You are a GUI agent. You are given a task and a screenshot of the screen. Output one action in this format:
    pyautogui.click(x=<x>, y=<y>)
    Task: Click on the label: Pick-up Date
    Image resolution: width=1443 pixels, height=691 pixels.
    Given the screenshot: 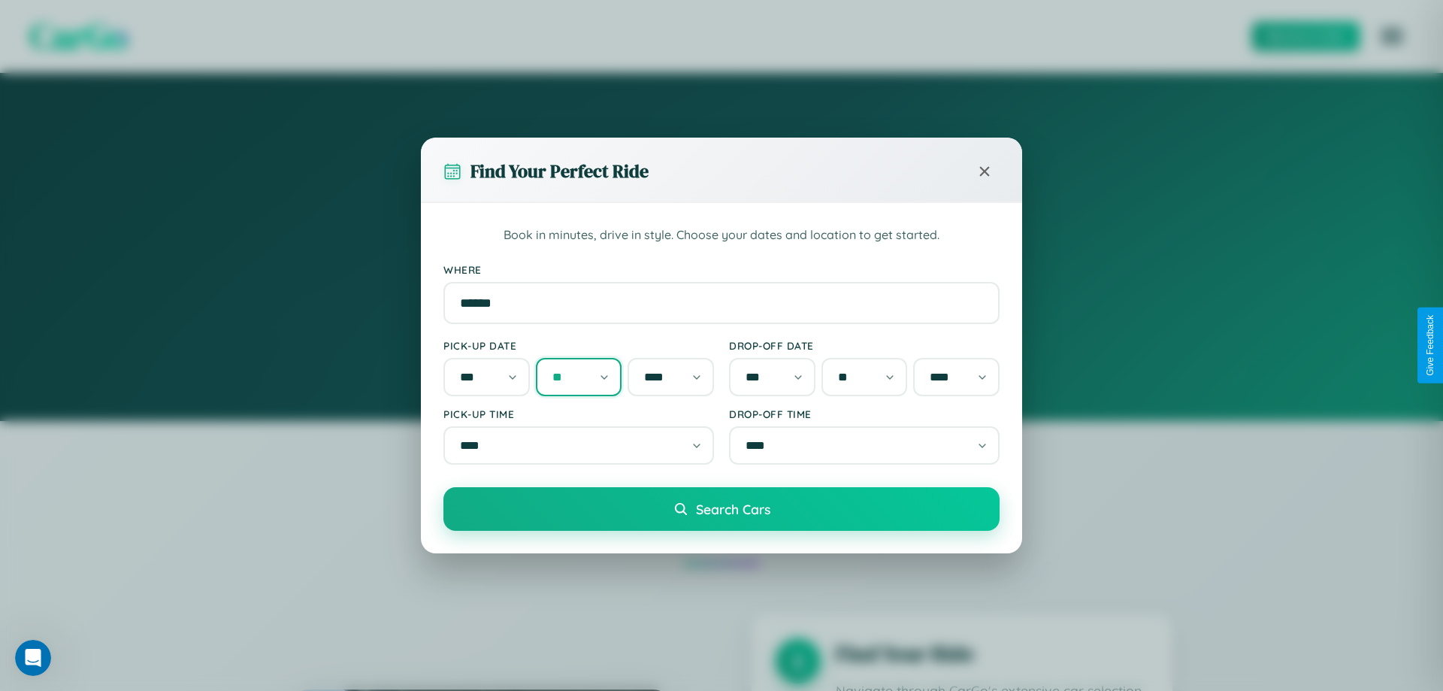 What is the action you would take?
    pyautogui.click(x=579, y=345)
    